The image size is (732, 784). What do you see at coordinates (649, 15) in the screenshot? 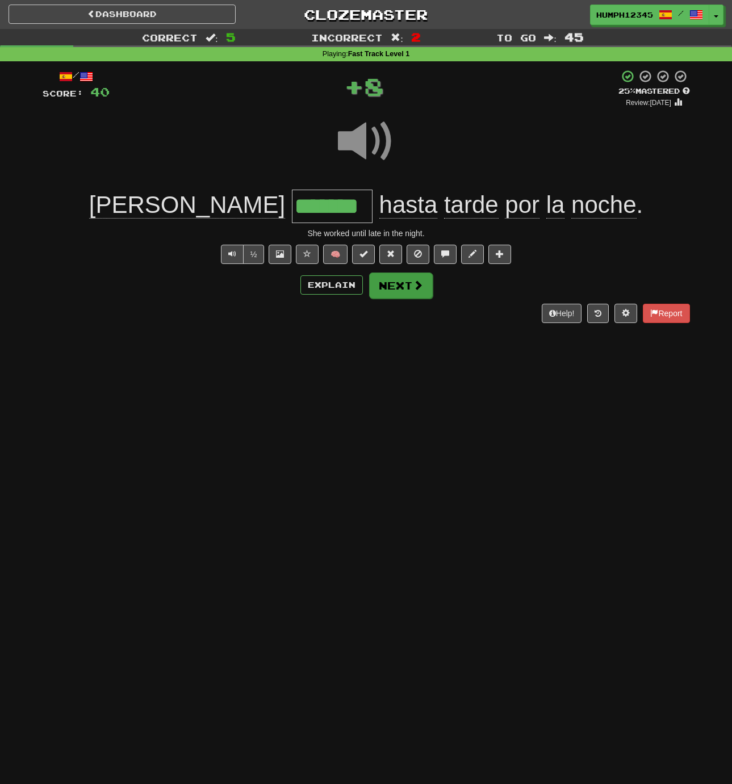
I see `a: HUMPH12345 /` at bounding box center [649, 15].